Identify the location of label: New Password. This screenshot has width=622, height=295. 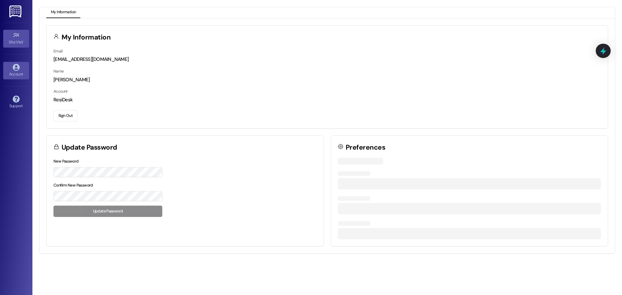
(66, 161).